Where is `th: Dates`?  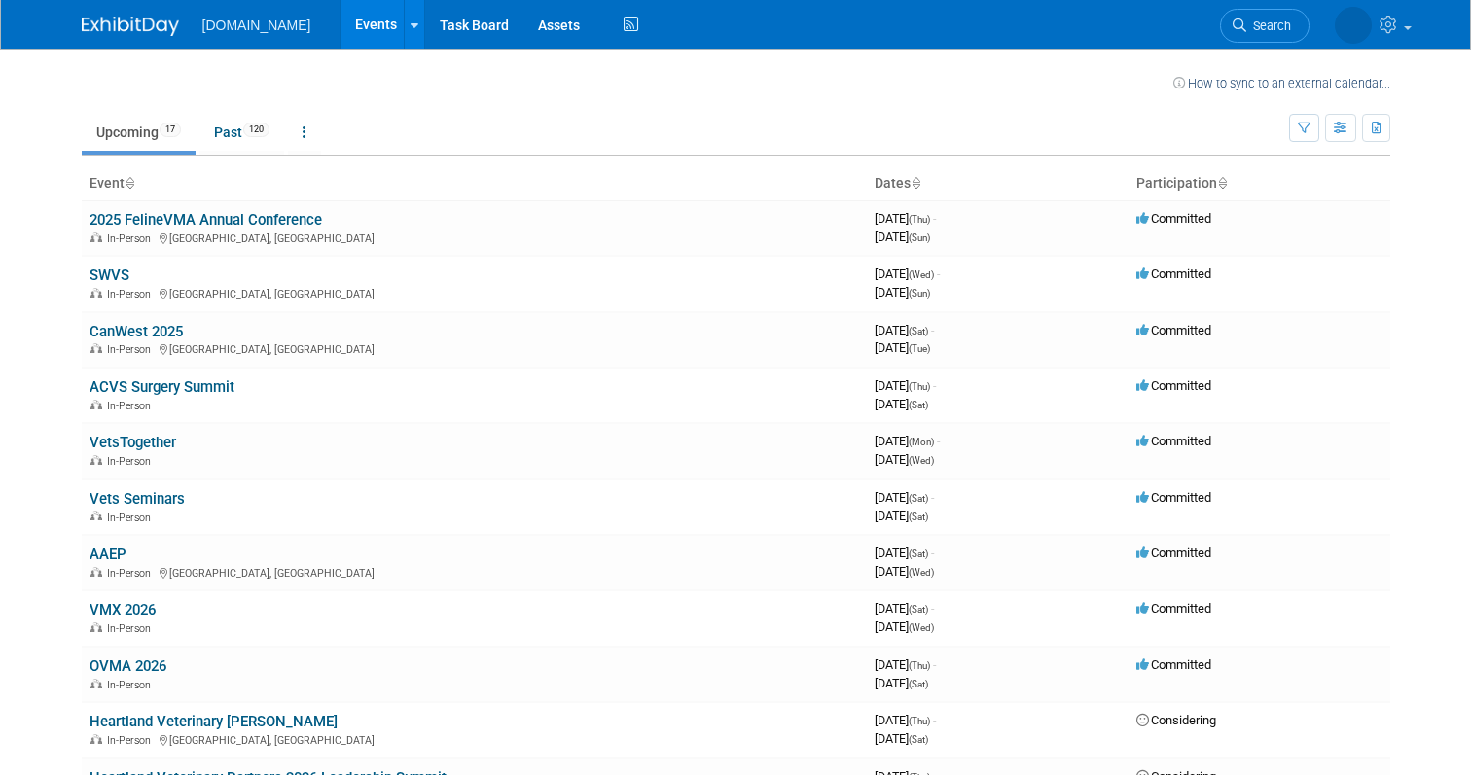
th: Dates is located at coordinates (997, 184).